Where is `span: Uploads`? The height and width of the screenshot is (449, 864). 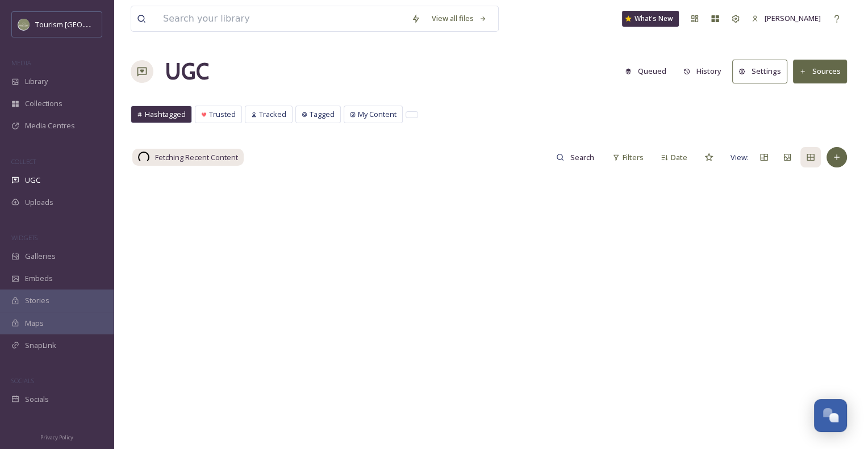
span: Uploads is located at coordinates (39, 202).